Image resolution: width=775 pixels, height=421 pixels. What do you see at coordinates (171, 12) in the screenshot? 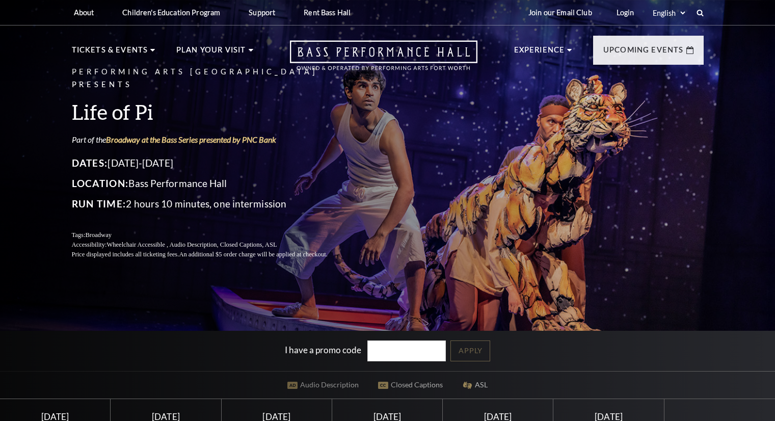
I see `p: Children's Education Program` at bounding box center [171, 12].